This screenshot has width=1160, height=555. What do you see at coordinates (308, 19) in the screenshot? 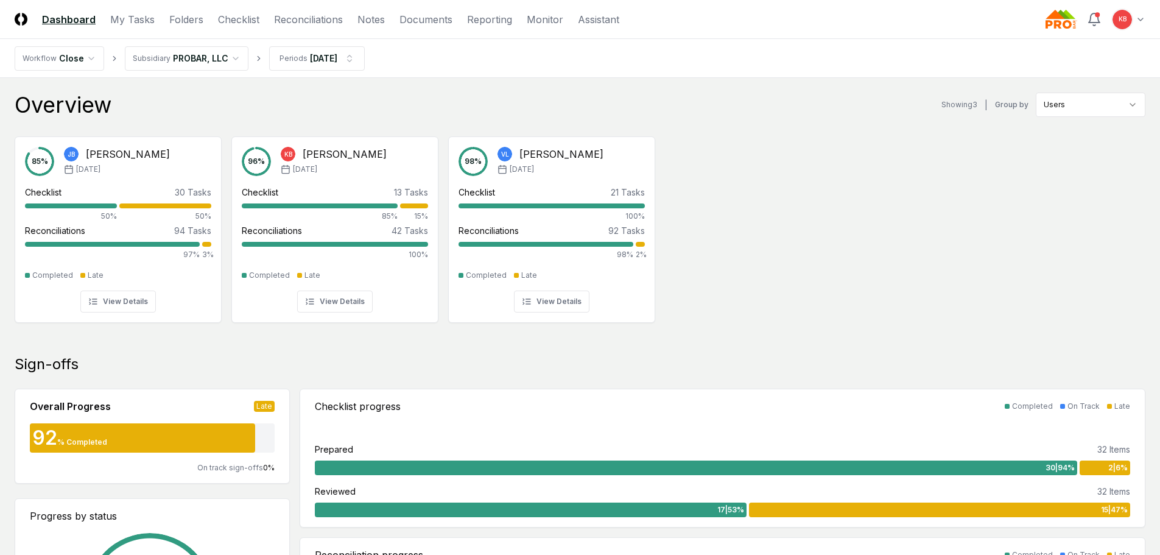
I see `a: Reconciliations` at bounding box center [308, 19].